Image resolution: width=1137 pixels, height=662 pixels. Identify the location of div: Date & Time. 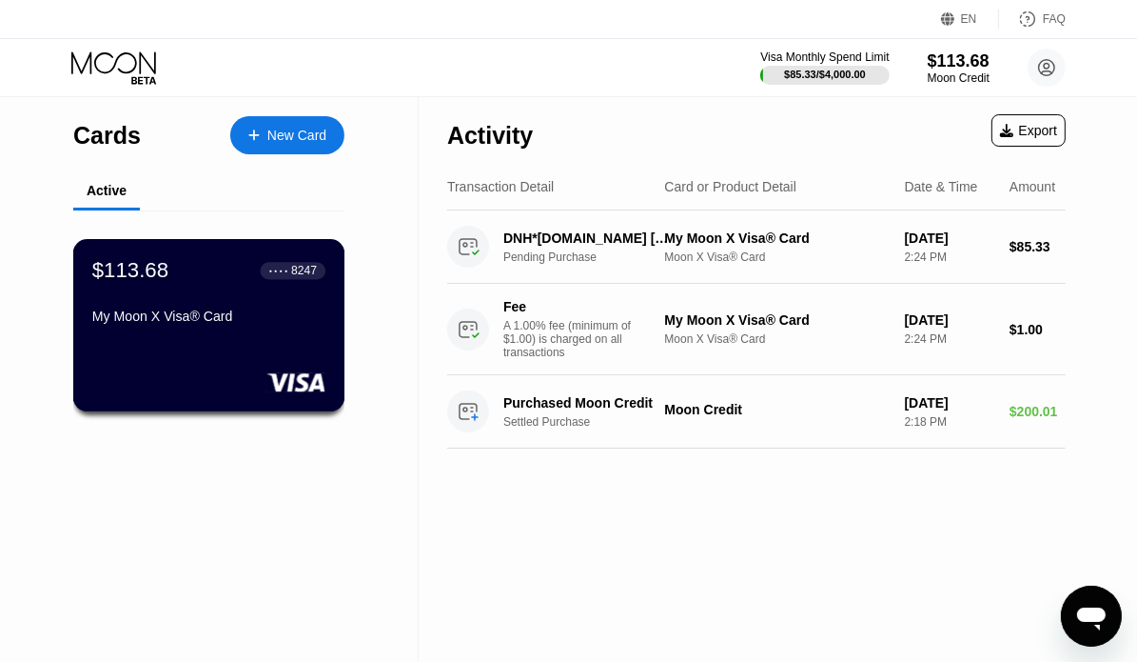
(941, 187).